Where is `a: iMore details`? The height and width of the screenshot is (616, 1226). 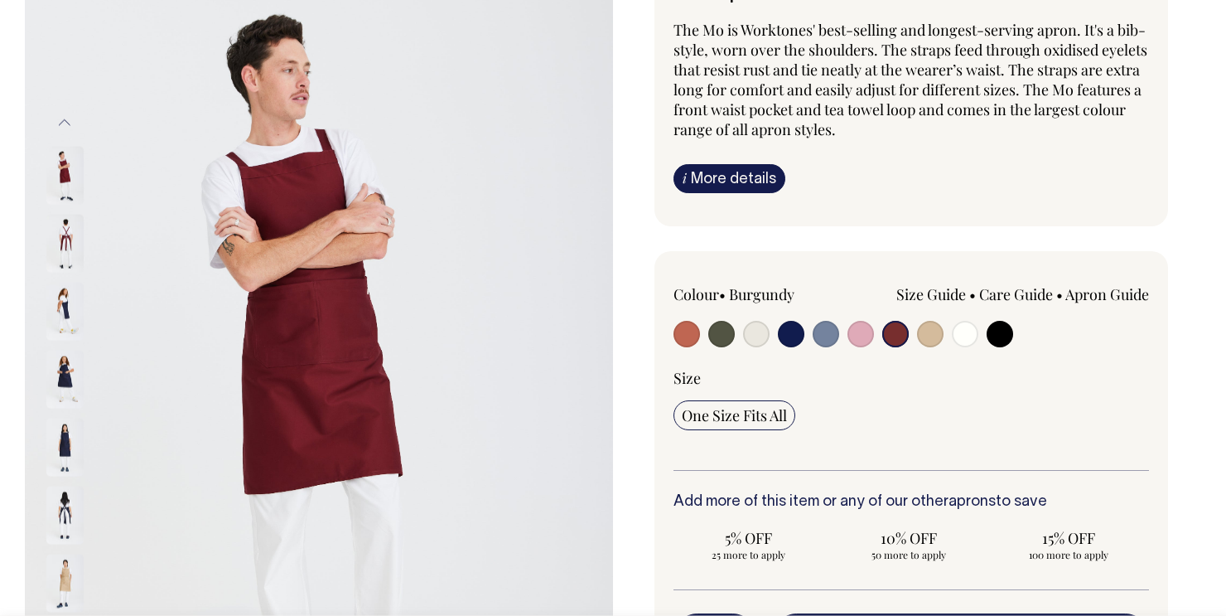 a: iMore details is located at coordinates (729, 178).